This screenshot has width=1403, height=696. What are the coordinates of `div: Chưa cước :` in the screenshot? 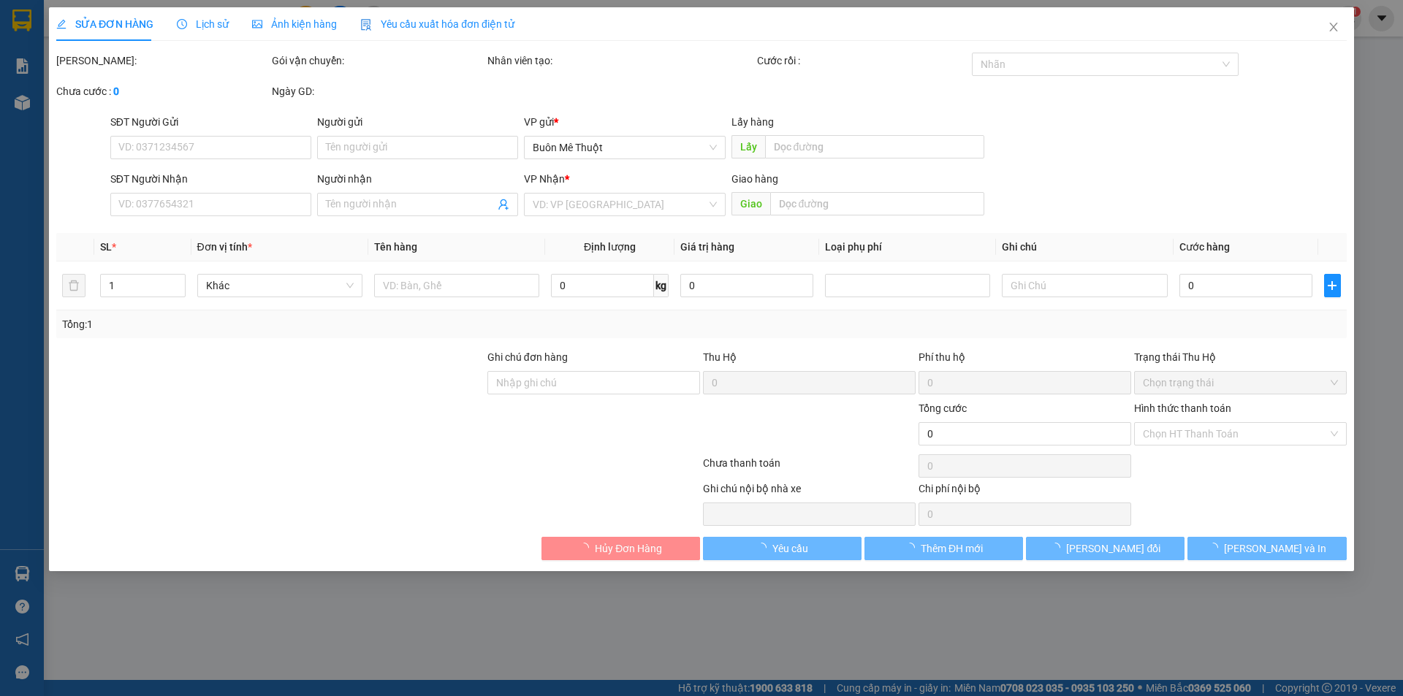 It's located at (162, 91).